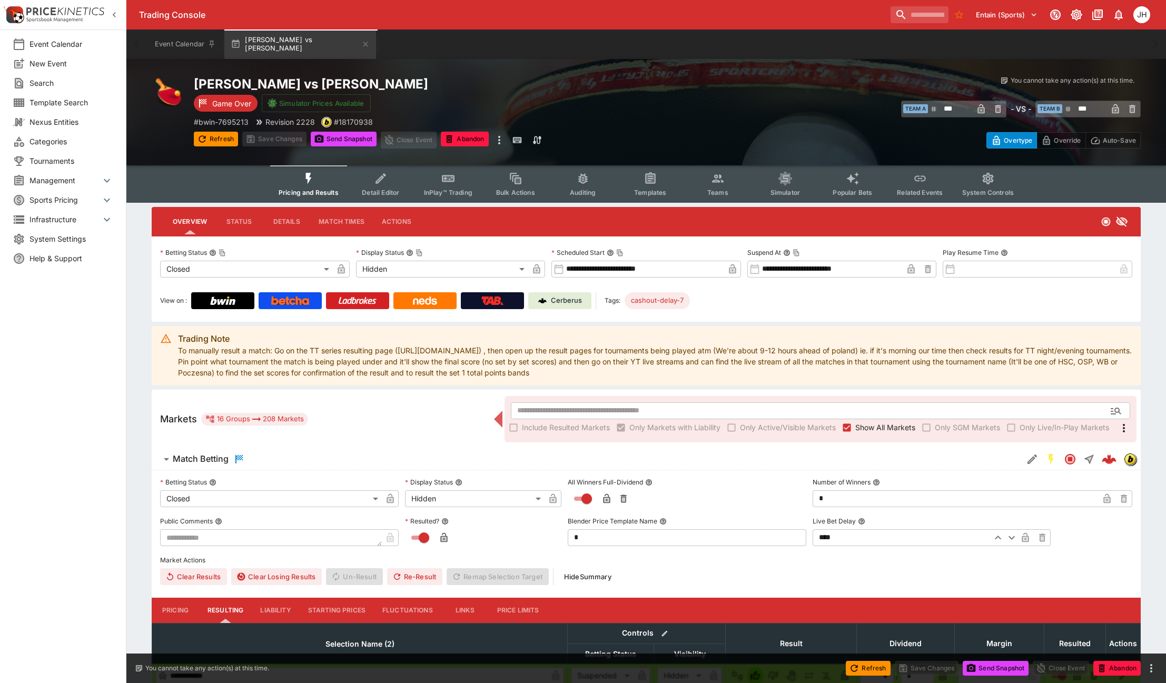 The image size is (1166, 683). What do you see at coordinates (1064, 427) in the screenshot?
I see `span: Only Live/In-Play Markets` at bounding box center [1064, 427].